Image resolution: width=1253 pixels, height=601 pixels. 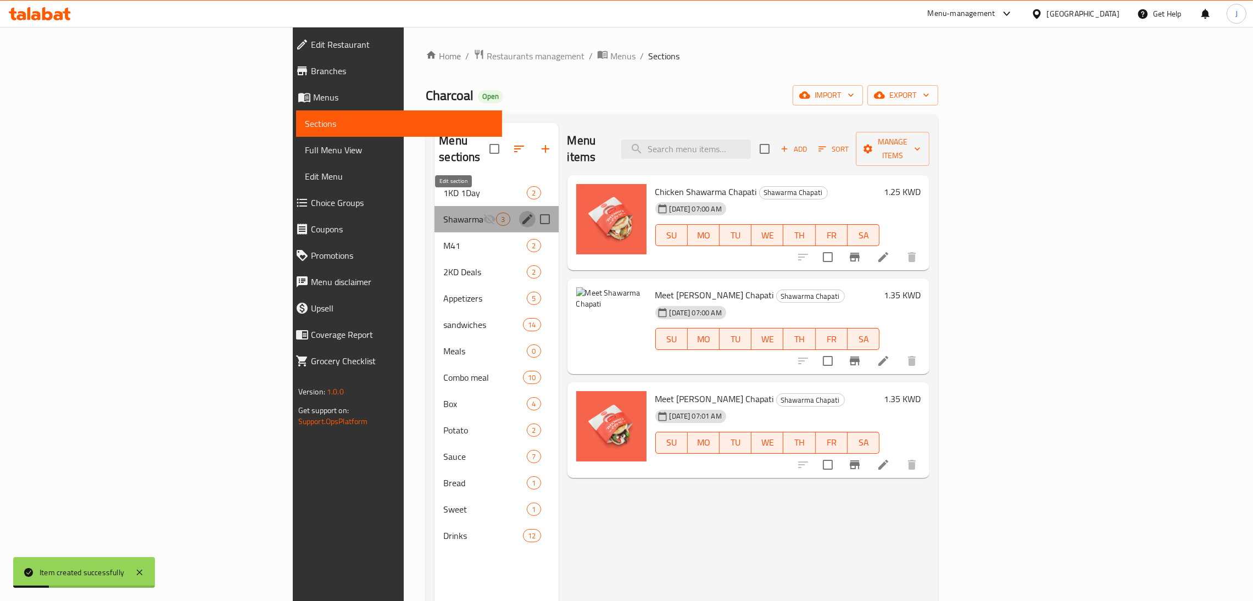 I want to click on span: Chicken Shawarma Chapati, so click(x=706, y=192).